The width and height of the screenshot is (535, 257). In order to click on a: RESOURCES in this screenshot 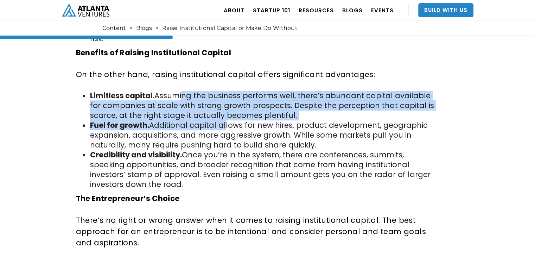, I will do `click(316, 10)`.